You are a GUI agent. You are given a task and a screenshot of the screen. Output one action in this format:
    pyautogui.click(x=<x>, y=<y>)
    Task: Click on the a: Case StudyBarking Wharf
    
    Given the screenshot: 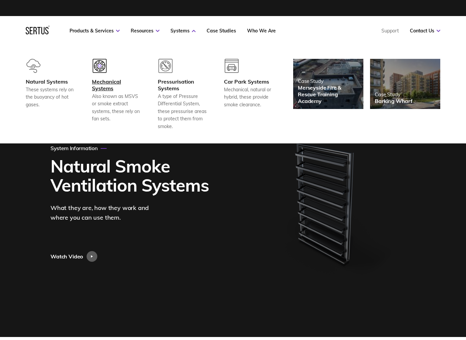 What is the action you would take?
    pyautogui.click(x=405, y=84)
    